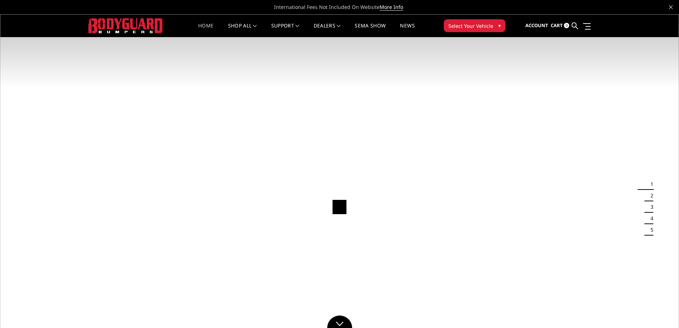  What do you see at coordinates (285, 30) in the screenshot?
I see `a: Support` at bounding box center [285, 30].